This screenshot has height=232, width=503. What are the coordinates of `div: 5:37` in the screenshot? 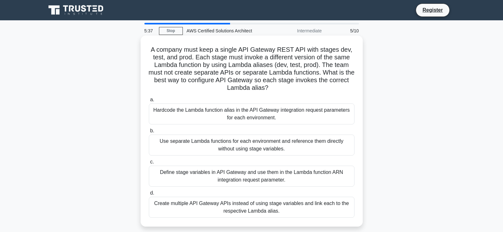 It's located at (150, 31).